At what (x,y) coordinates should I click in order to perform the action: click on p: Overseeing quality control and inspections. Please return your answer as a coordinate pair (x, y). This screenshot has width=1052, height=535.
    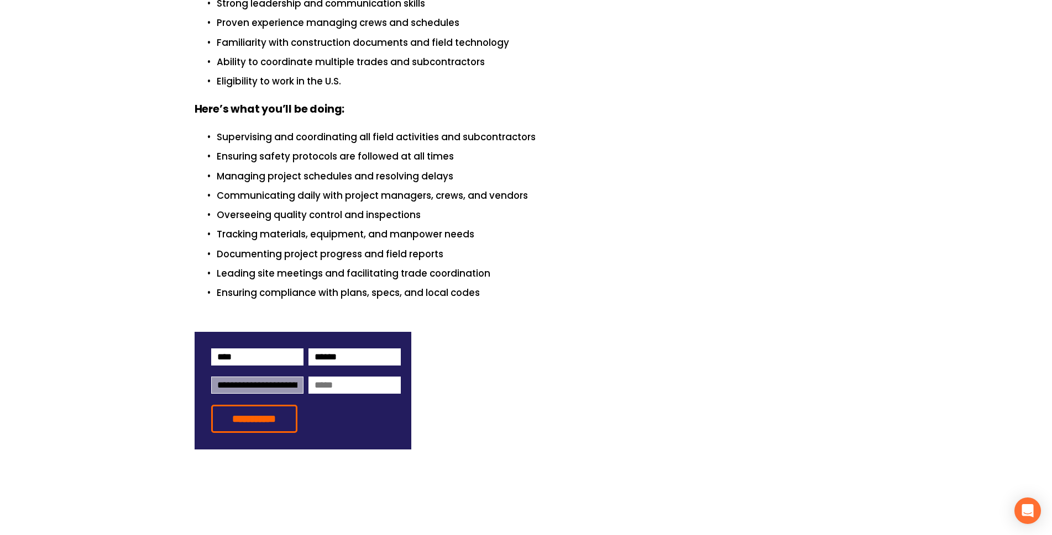
    Looking at the image, I should click on (537, 215).